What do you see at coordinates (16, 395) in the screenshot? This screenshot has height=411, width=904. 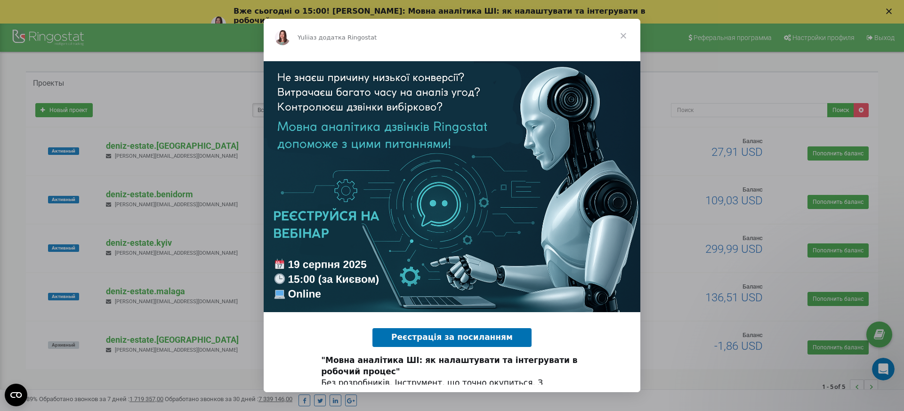 I see `button: Open CMP widget` at bounding box center [16, 395].